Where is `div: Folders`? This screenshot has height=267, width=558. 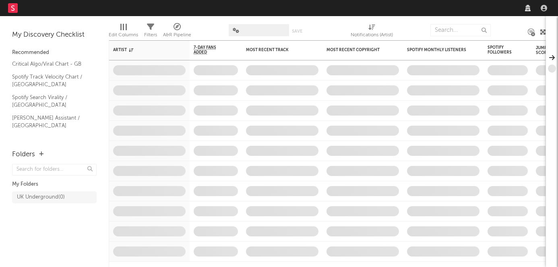
div: Folders is located at coordinates (23, 155).